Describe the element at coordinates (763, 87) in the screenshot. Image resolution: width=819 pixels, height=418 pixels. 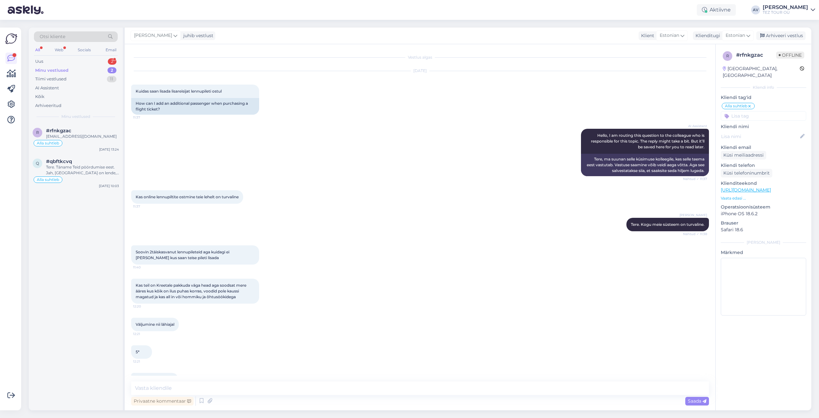
I see `div: Kliendi info` at that location.